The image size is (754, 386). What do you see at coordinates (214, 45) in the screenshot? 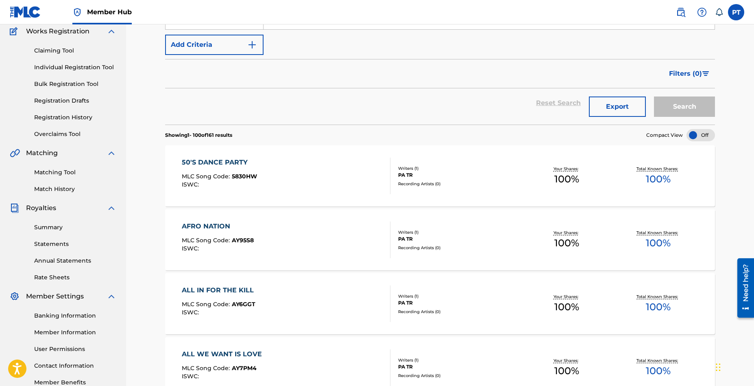
I see `button: Add Criteria` at bounding box center [214, 45].